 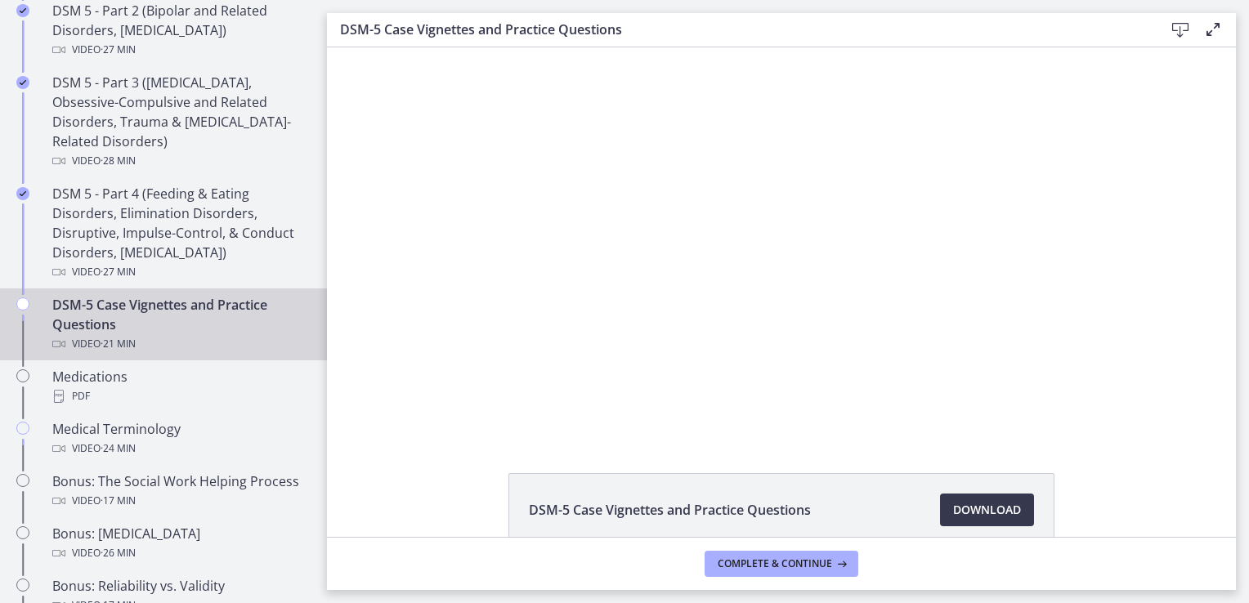 What do you see at coordinates (118, 501) in the screenshot?
I see `span: · 17 min` at bounding box center [118, 501].